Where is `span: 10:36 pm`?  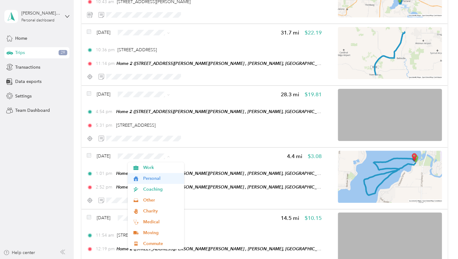
span: 10:36 pm is located at coordinates (105, 50).